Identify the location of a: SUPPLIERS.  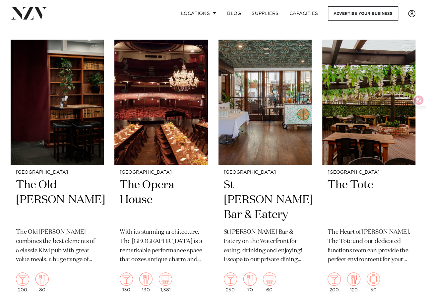
(265, 13).